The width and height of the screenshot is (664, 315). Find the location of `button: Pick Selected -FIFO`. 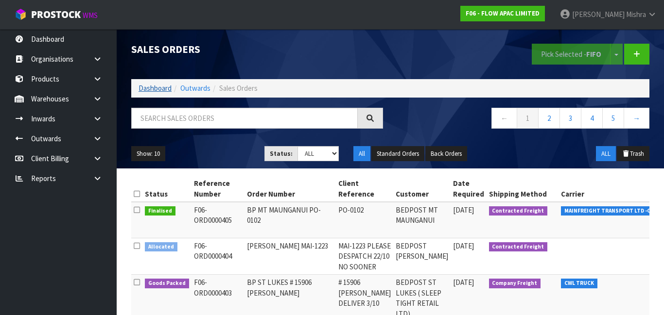

button: Pick Selected -FIFO is located at coordinates (571, 54).